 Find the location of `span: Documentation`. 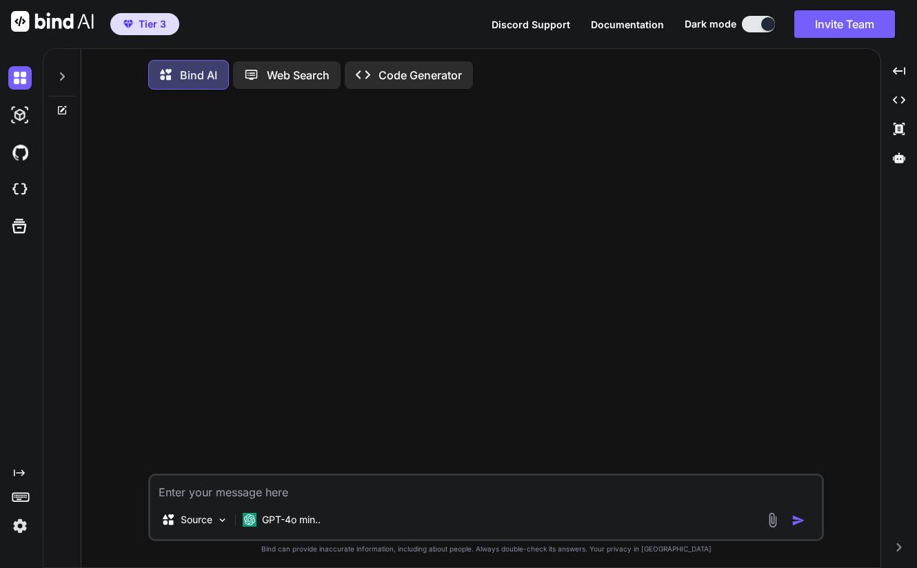

span: Documentation is located at coordinates (628, 24).